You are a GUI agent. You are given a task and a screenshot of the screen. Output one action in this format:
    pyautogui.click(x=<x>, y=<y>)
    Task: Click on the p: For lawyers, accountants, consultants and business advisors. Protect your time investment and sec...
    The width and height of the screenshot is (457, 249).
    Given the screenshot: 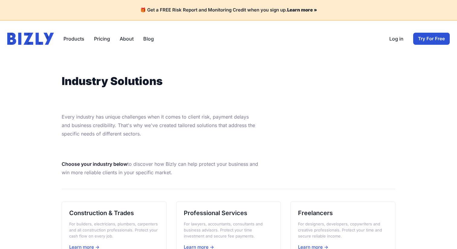 What is the action you would take?
    pyautogui.click(x=229, y=230)
    